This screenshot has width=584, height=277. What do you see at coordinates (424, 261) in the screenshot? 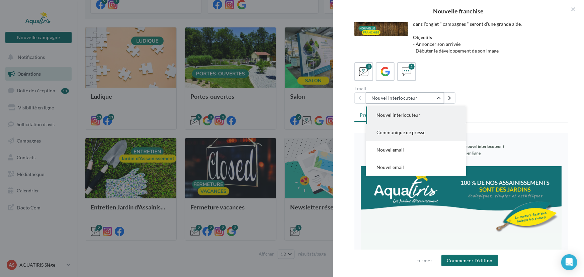
I see `button: Fermer` at bounding box center [424, 261].